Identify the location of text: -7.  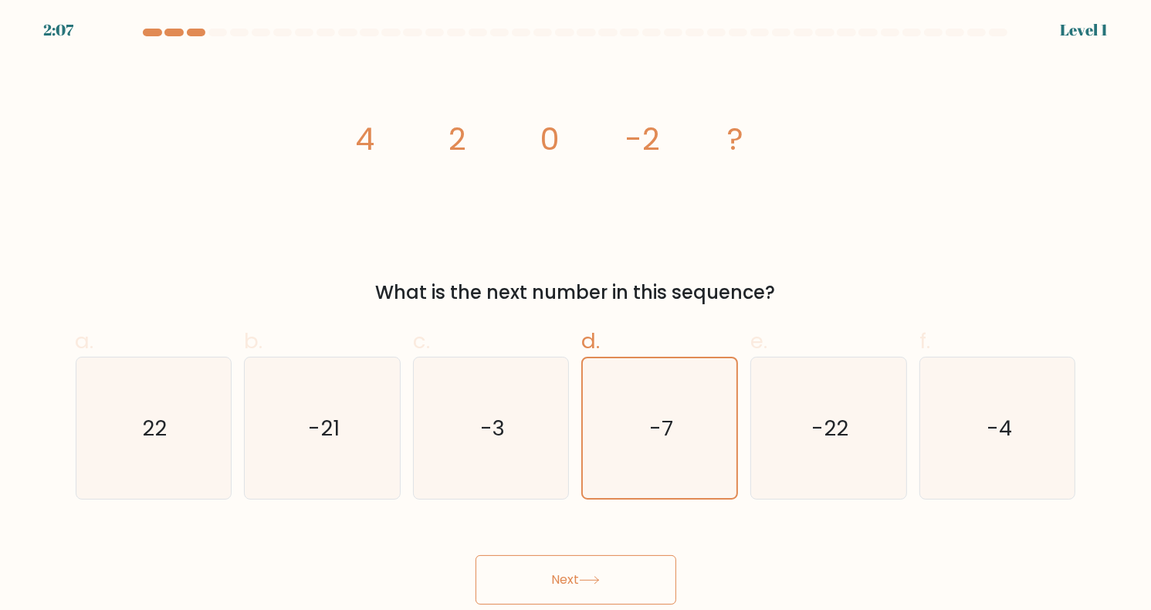
(661, 428).